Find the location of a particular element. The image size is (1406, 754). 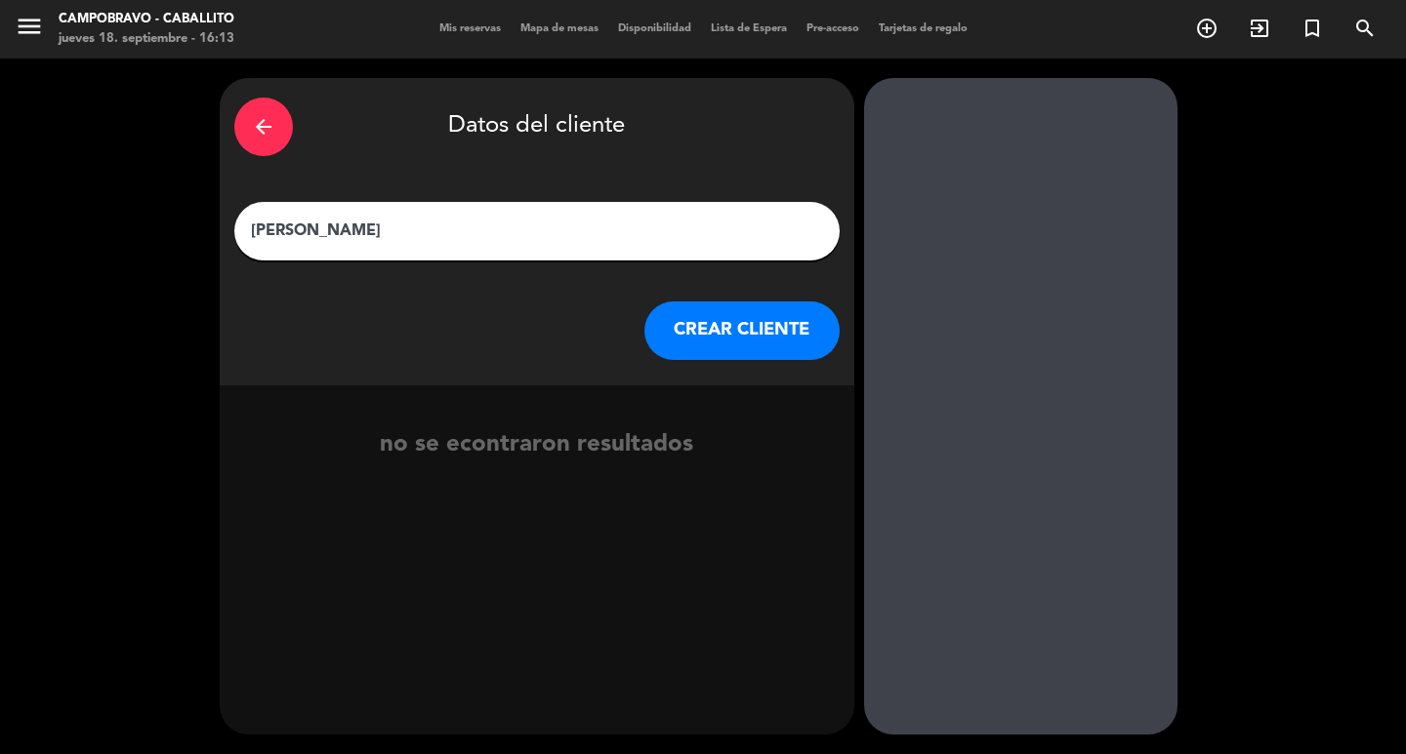

button: CREAR CLIENTE is located at coordinates (742, 331).